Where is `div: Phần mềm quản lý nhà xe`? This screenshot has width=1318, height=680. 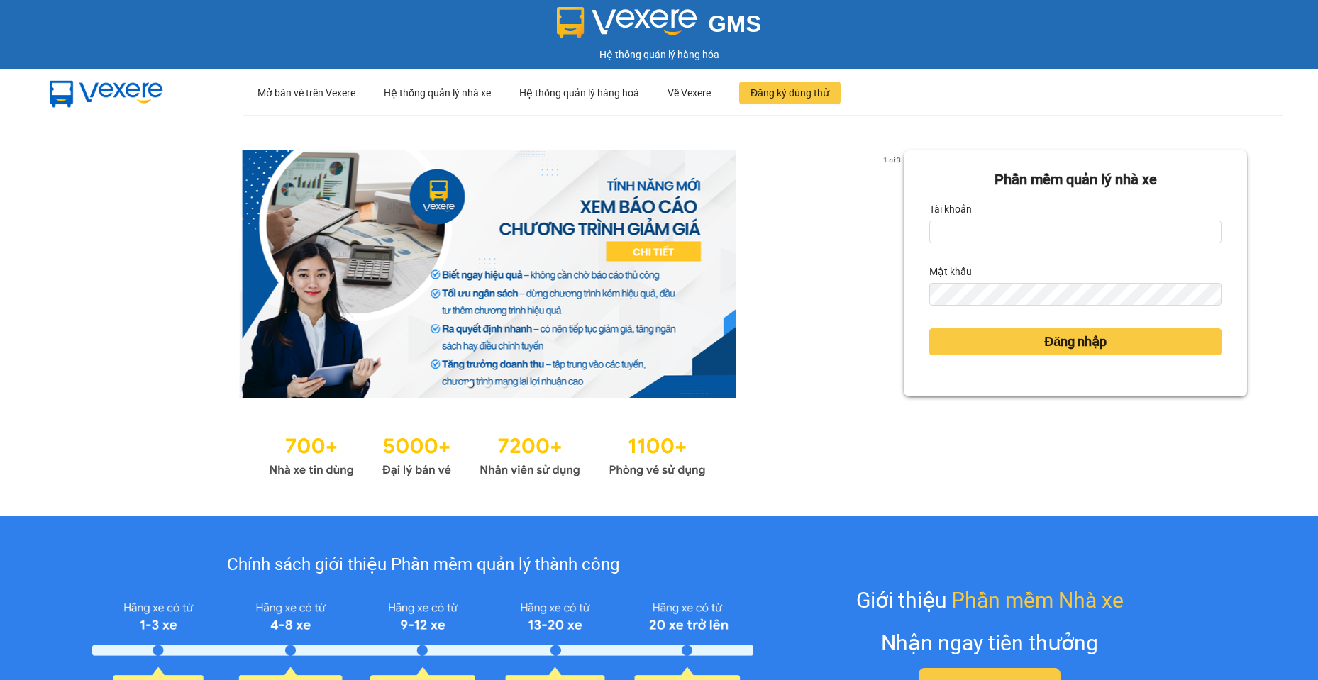 div: Phần mềm quản lý nhà xe is located at coordinates (1075, 179).